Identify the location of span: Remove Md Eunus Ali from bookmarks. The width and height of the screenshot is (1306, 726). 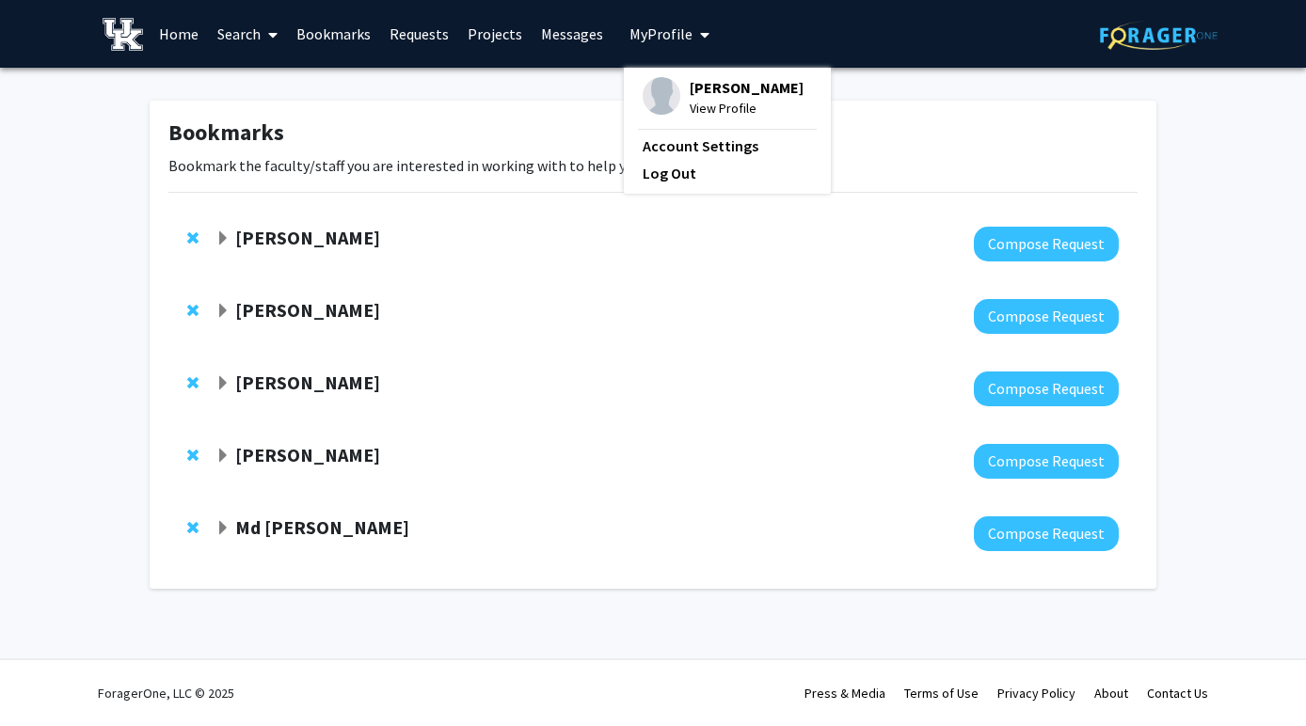
(193, 528).